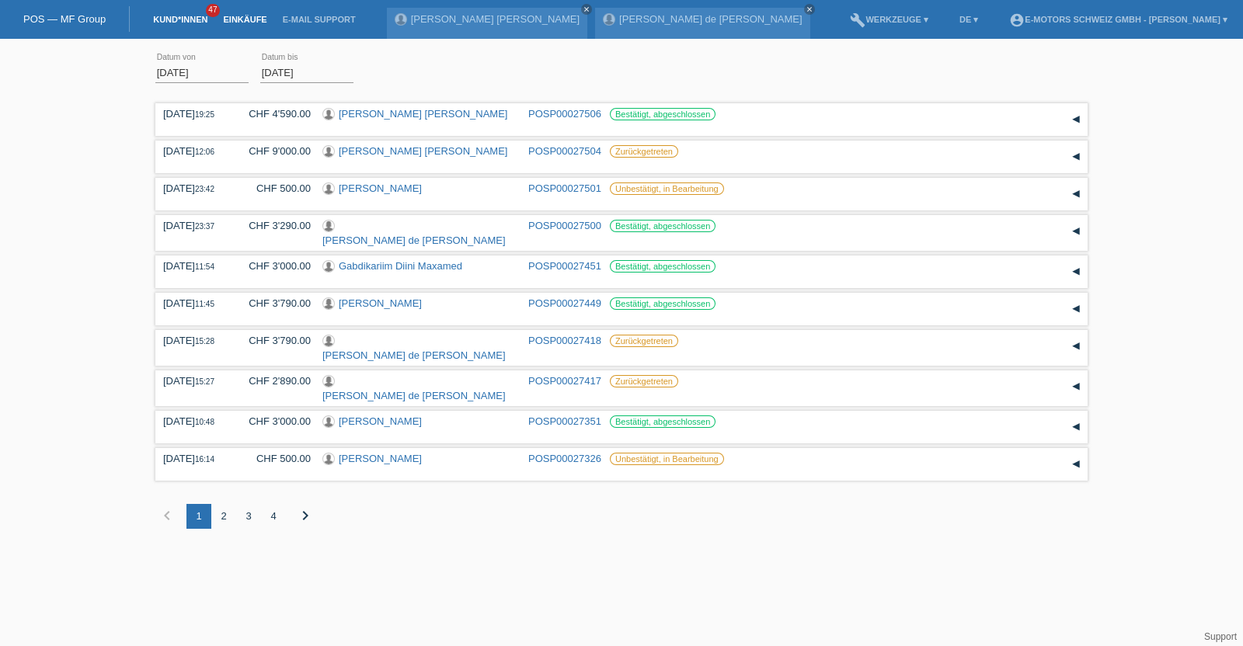  Describe the element at coordinates (565, 303) in the screenshot. I see `a: POSP00027449` at that location.